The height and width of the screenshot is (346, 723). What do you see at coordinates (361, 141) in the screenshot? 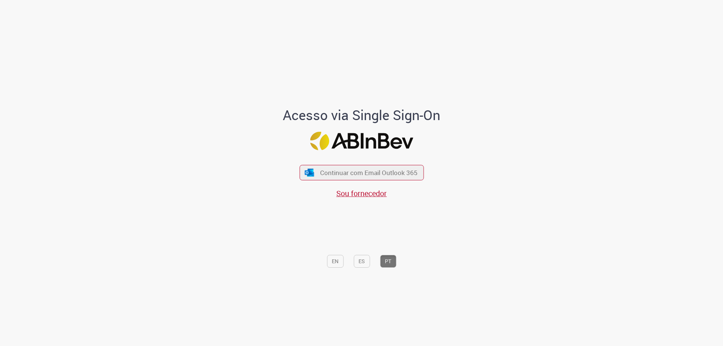
I see `img: Logo ABInBev` at bounding box center [361, 141].